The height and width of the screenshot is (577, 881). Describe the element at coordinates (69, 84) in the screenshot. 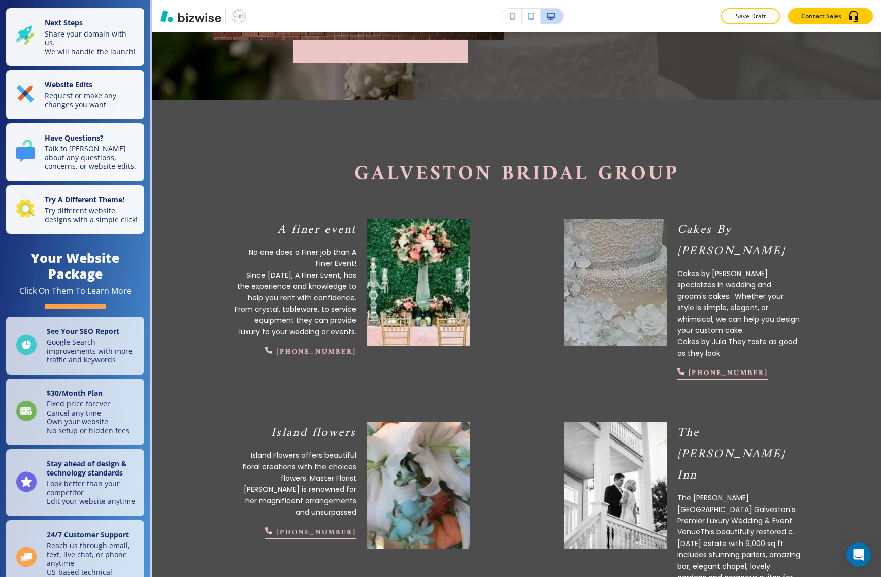

I see `strong: Website Edits` at that location.